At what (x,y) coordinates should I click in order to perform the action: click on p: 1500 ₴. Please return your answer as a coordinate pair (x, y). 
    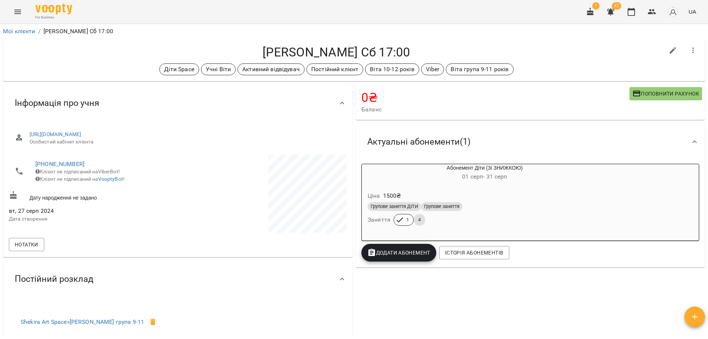
    Looking at the image, I should click on (392, 196).